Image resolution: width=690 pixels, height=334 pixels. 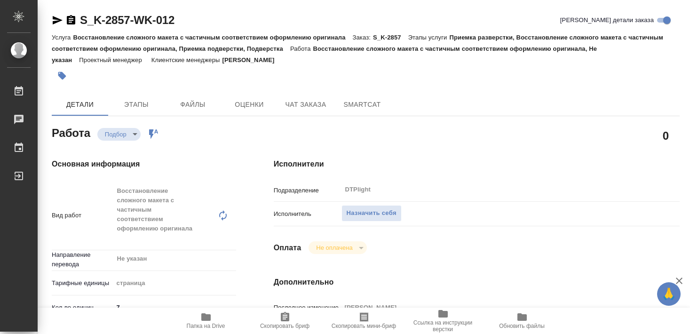 I want to click on span: Ссылка на инструкции верстки, so click(x=443, y=326).